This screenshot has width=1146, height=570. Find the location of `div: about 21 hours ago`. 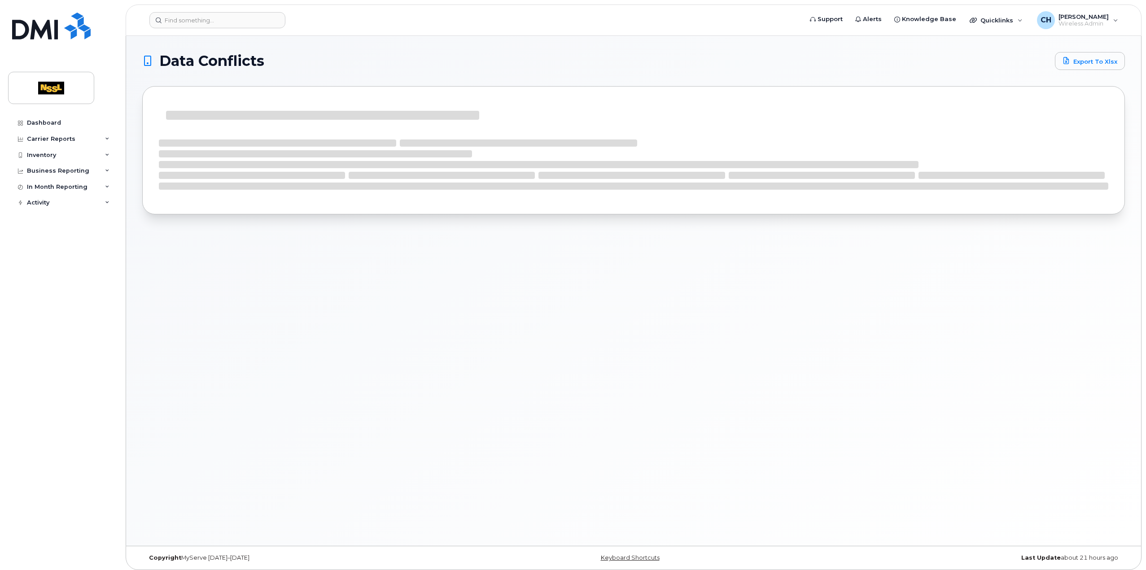

div: about 21 hours ago is located at coordinates (961, 558).